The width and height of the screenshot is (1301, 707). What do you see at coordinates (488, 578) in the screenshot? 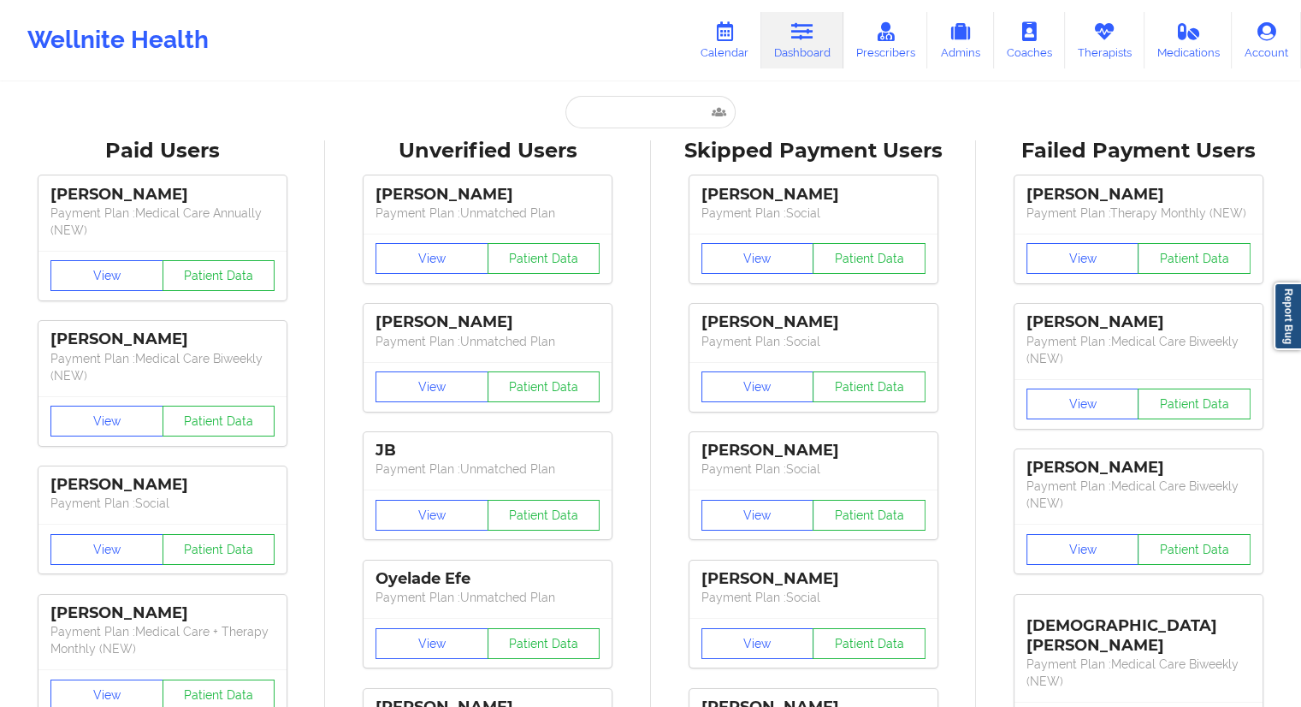
I see `div: Oyelade Efe` at bounding box center [488, 578].